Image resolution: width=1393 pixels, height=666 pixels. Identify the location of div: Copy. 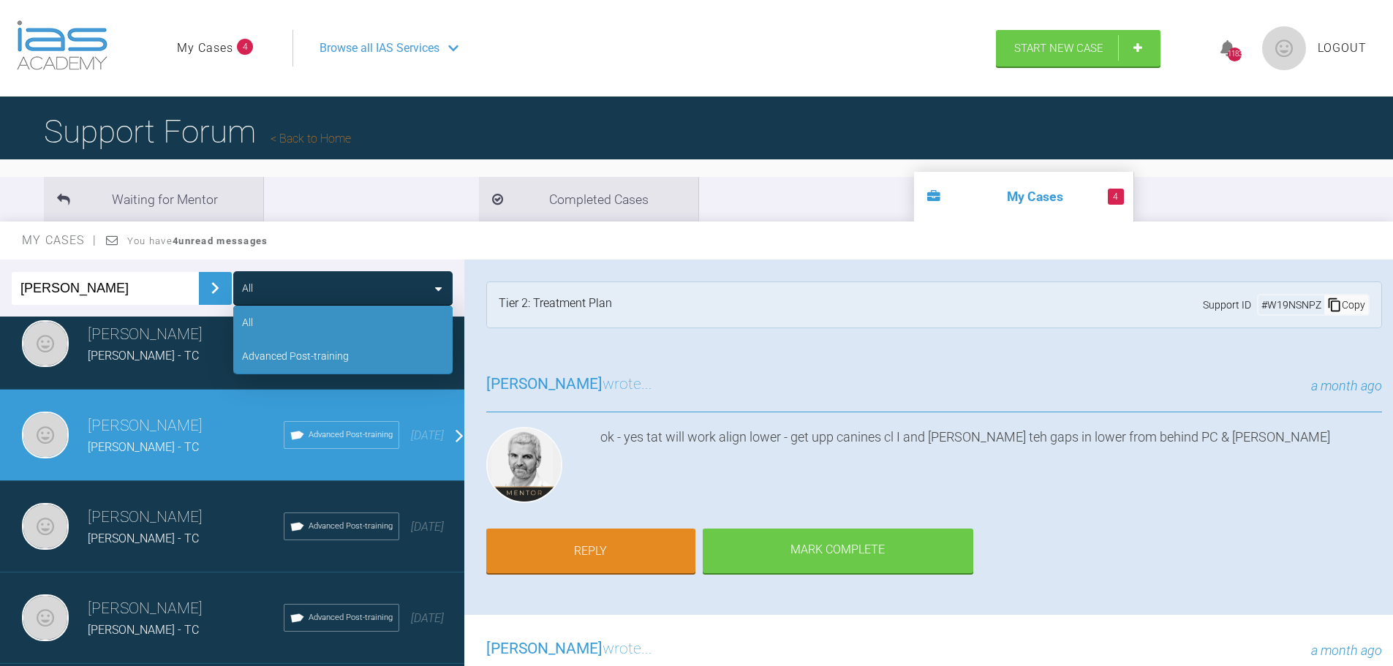
(1346, 305).